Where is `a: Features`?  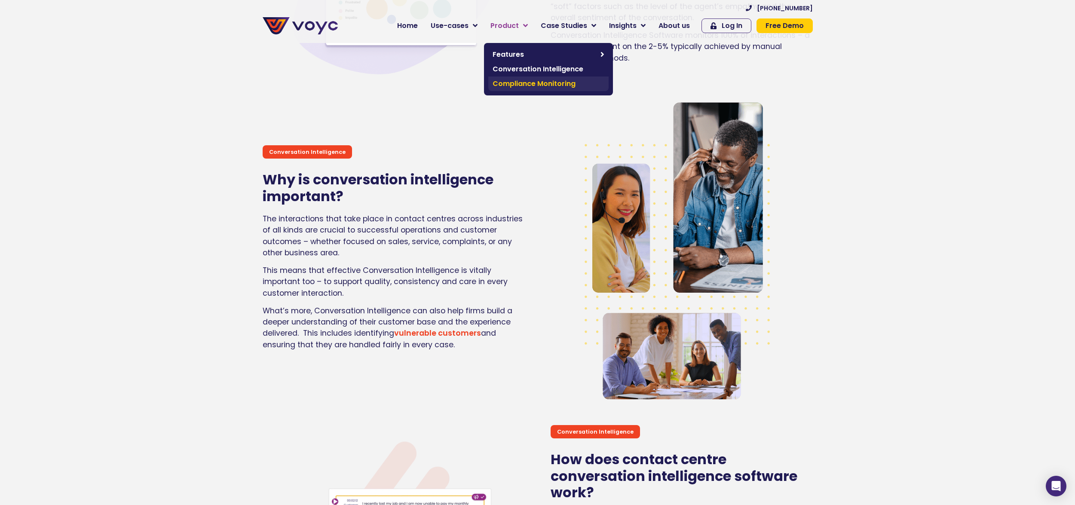 a: Features is located at coordinates (548, 55).